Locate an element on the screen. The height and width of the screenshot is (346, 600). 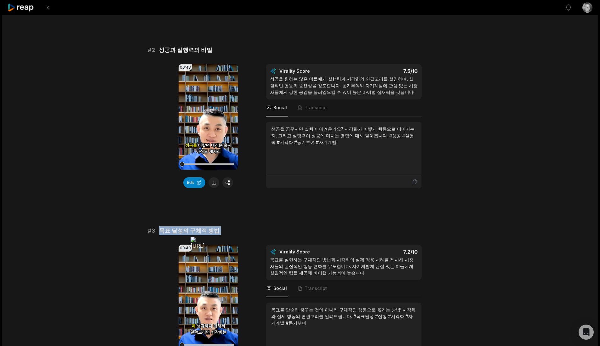
div: 목표를 단순히 꿈꾸는 것이 아니라 구체적인 행동으로 옮기는 방법! 시각화와 실제 행동의 연결고리를 알려드립니다. #목표달성 #실행 #시각화 #자기계발 #동기부여 is located at coordinates (344, 316).